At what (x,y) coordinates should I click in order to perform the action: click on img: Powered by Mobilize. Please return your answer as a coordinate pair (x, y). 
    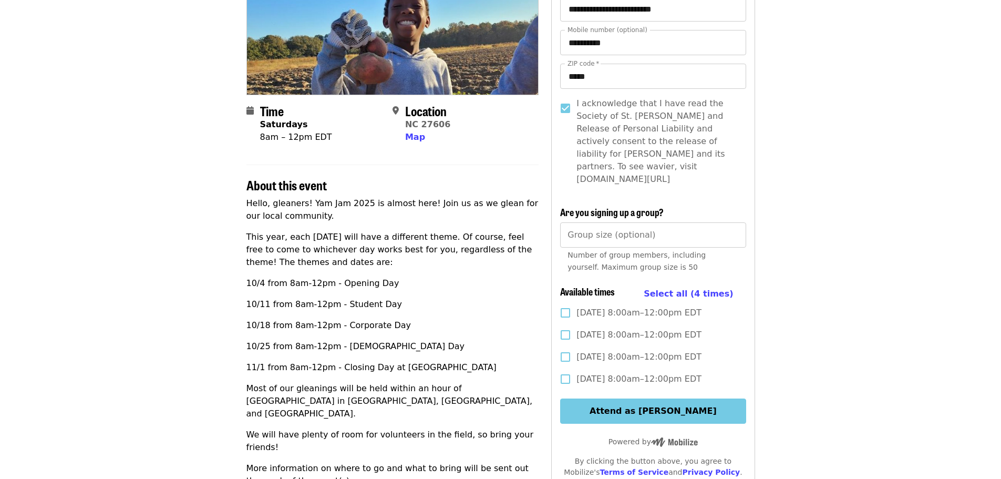
    Looking at the image, I should click on (674, 442).